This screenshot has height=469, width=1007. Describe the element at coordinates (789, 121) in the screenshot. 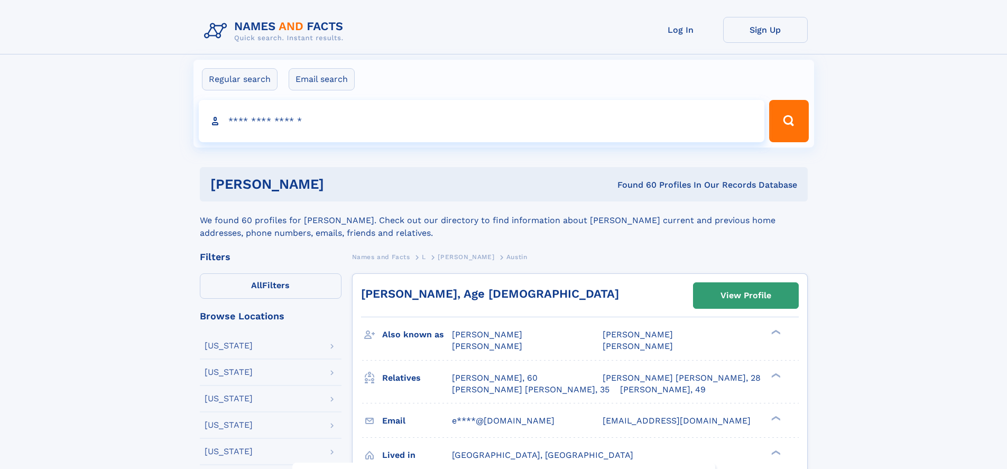

I see `button: Search Button` at that location.